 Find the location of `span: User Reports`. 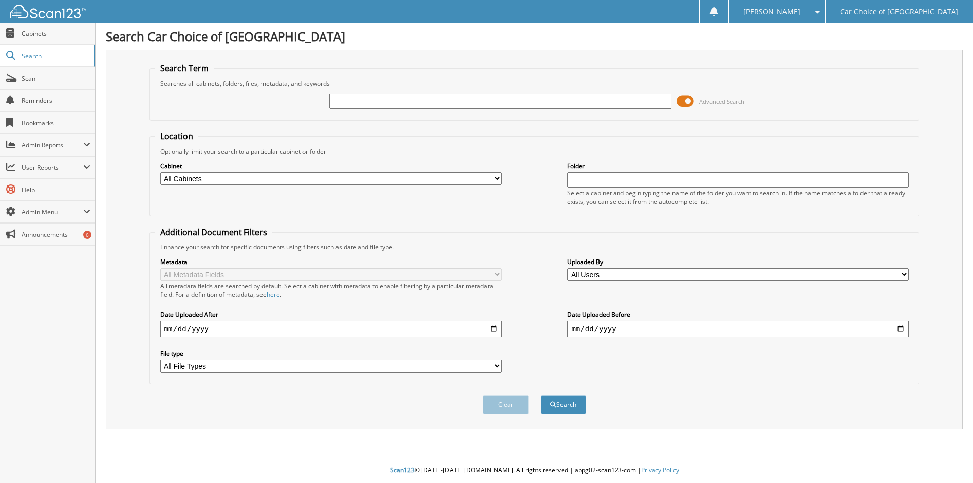

span: User Reports is located at coordinates (52, 167).